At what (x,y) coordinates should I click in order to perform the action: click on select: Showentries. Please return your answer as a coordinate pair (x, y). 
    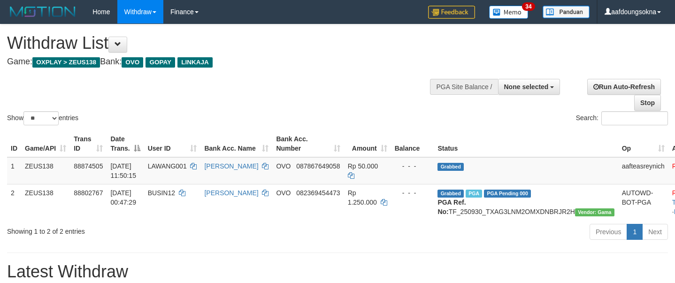
    Looking at the image, I should click on (41, 118).